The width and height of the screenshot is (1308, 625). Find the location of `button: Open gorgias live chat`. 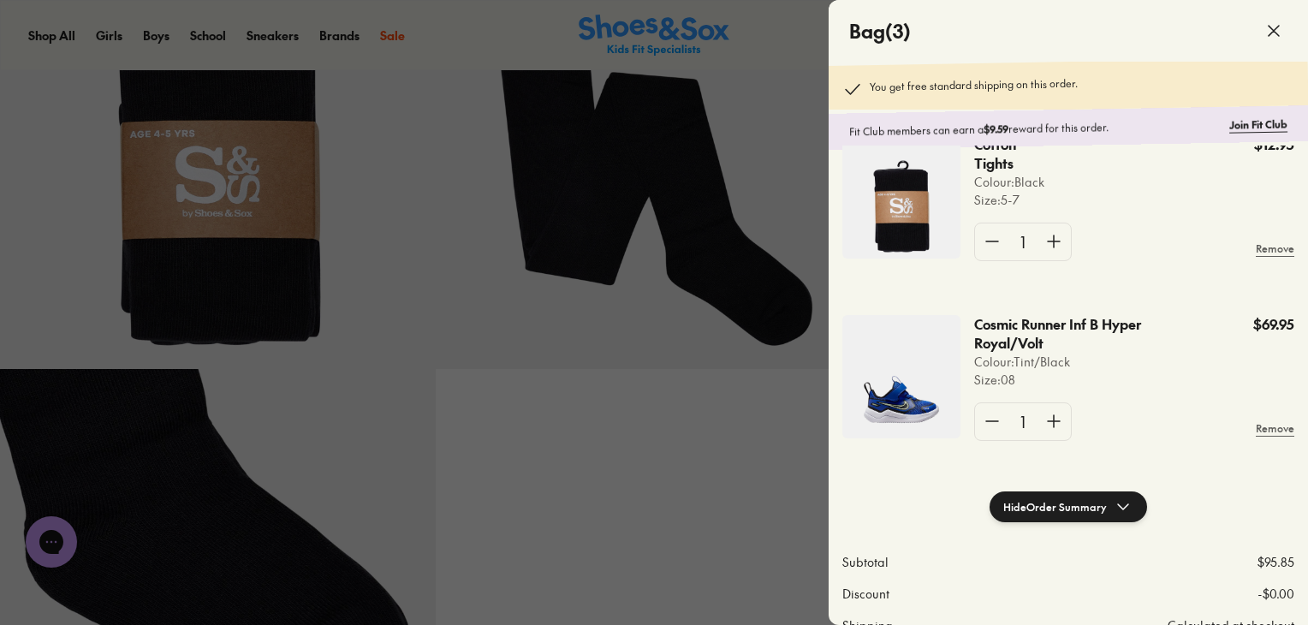

button: Open gorgias live chat is located at coordinates (34, 32).